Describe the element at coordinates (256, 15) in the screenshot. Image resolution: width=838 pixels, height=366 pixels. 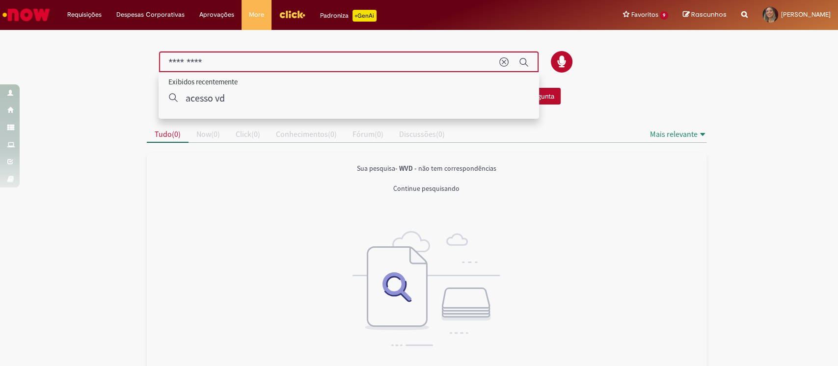
I see `span: More` at that location.